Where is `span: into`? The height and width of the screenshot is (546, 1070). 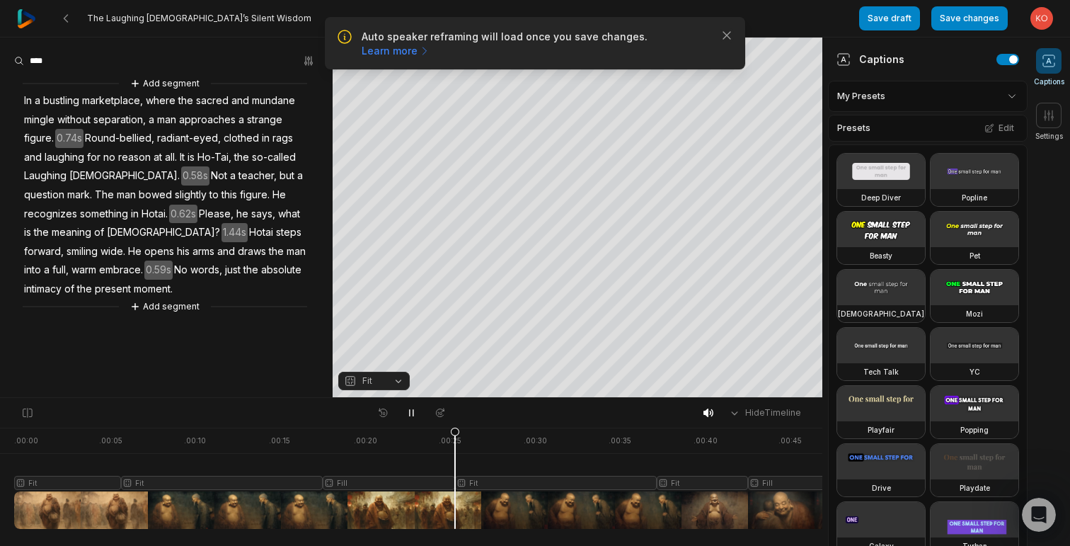
span: into is located at coordinates (33, 270).